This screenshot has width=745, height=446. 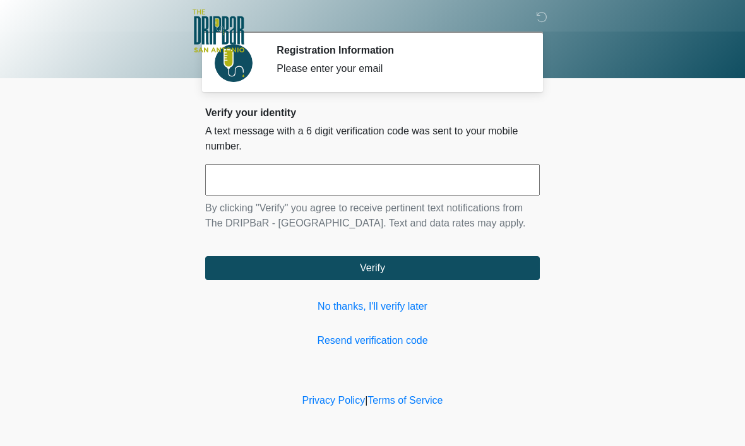 What do you see at coordinates (373, 216) in the screenshot?
I see `p: By clicking "Verify" you agree to receive pertinent text notifications from The DRIPBaR - [GEOGRA...` at bounding box center [373, 216].